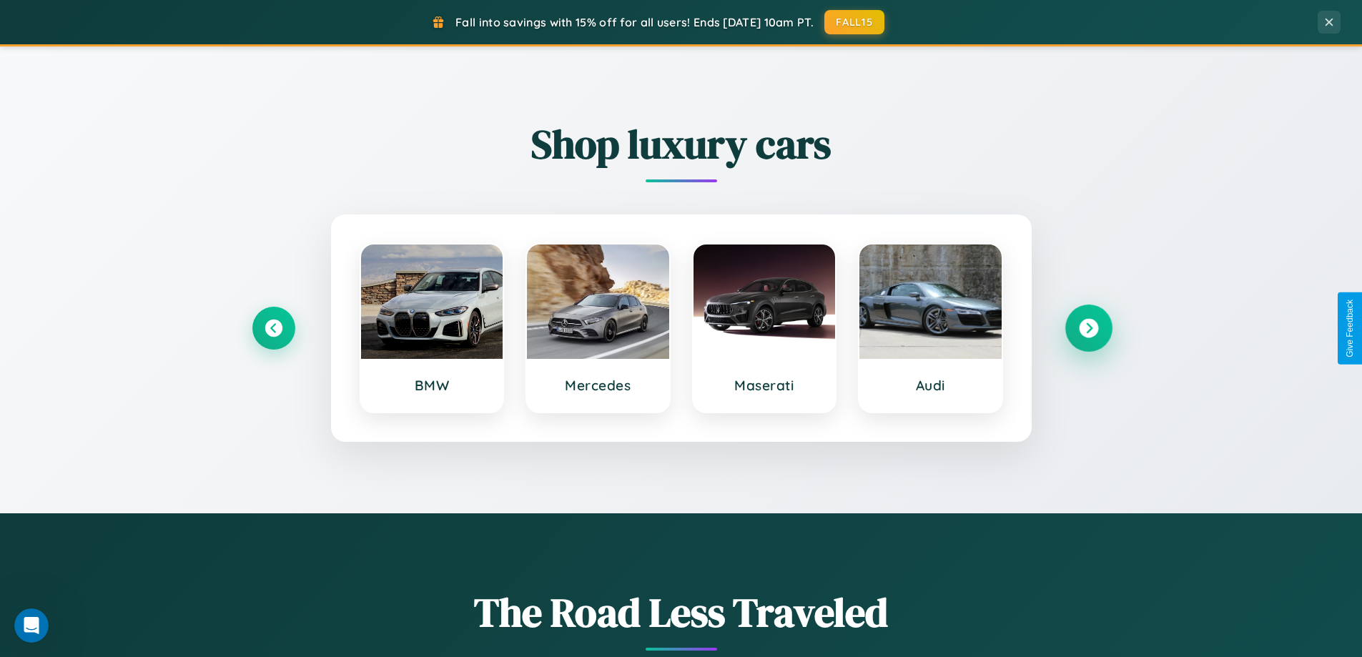 Image resolution: width=1362 pixels, height=657 pixels. What do you see at coordinates (930, 385) in the screenshot?
I see `h3: Audi` at bounding box center [930, 385].